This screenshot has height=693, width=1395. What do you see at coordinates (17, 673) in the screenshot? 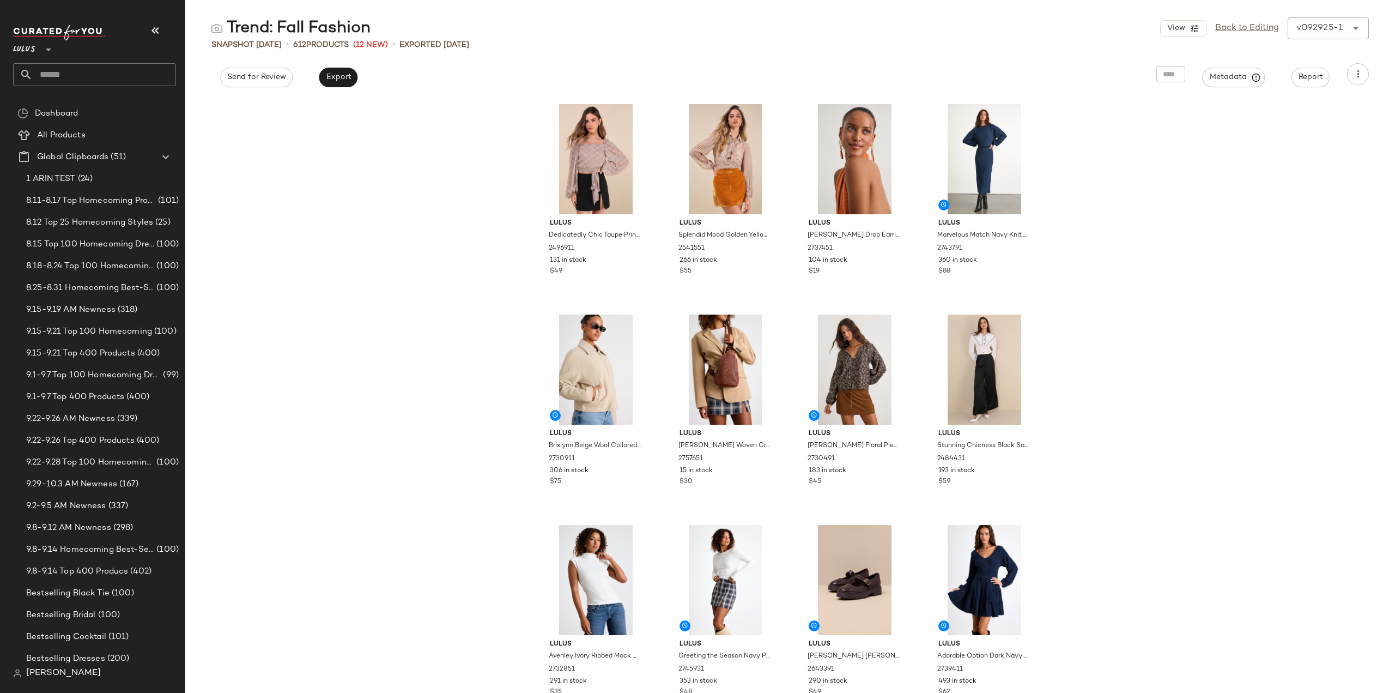
I see `img: svg%3e` at bounding box center [17, 673].